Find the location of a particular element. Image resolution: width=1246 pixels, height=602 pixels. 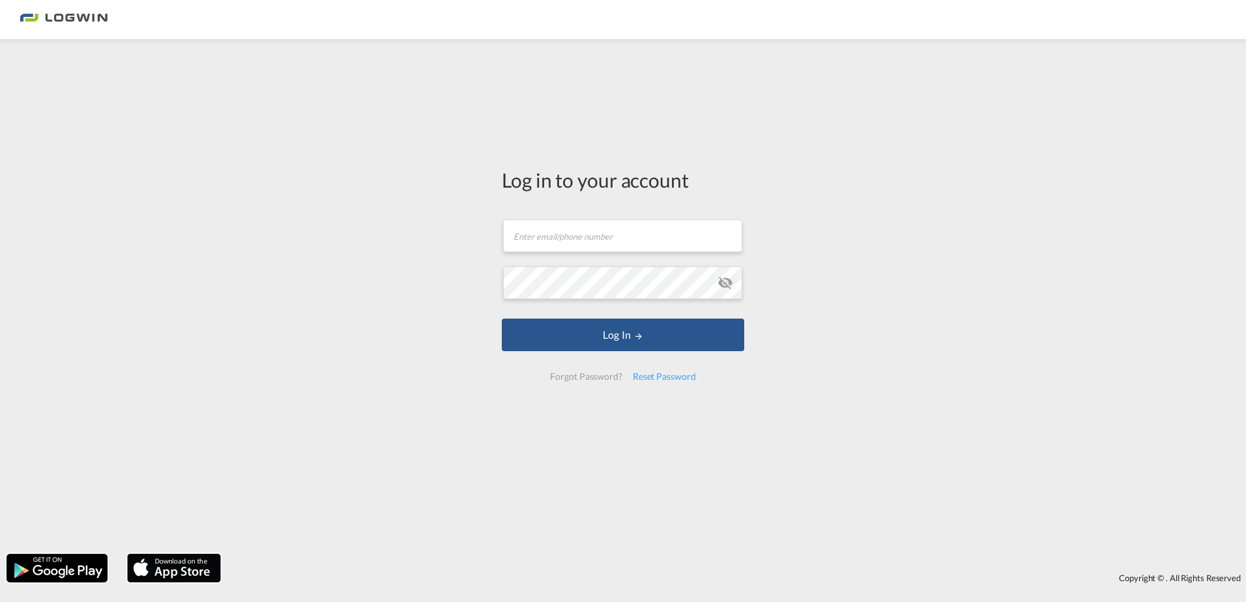

button: LOGIN is located at coordinates (623, 335).